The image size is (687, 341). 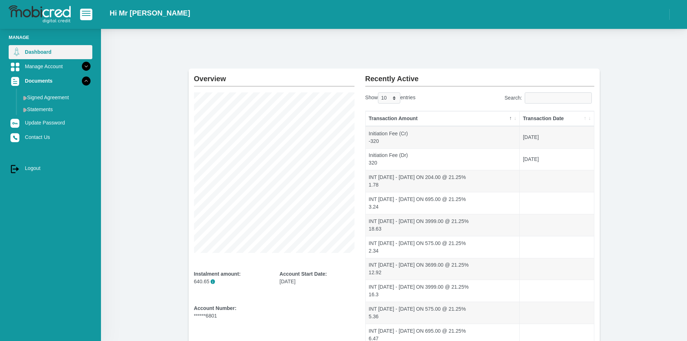 What do you see at coordinates (274, 76) in the screenshot?
I see `h2: Overview` at bounding box center [274, 76].